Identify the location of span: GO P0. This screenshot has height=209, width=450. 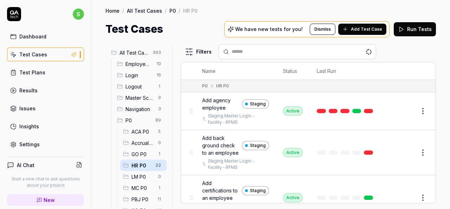
(143, 154).